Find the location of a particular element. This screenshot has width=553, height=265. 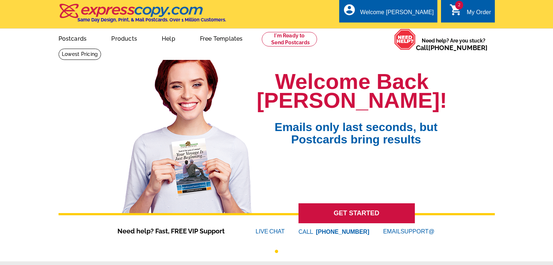

img: help is located at coordinates (405, 39).